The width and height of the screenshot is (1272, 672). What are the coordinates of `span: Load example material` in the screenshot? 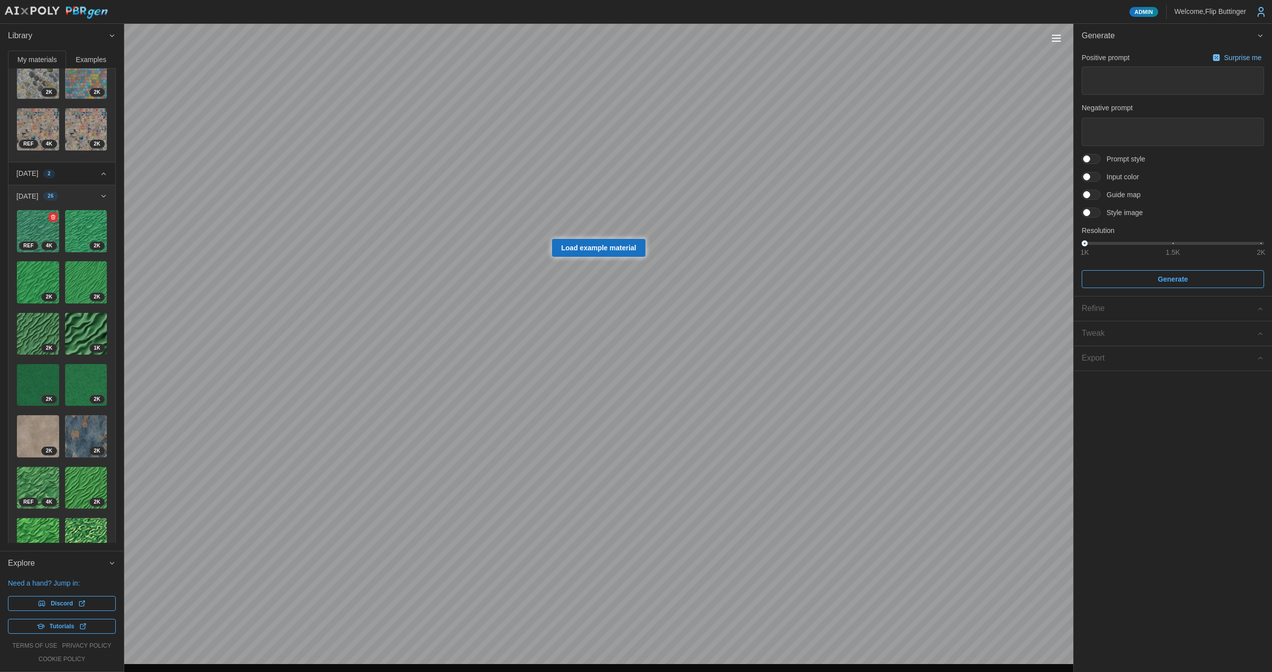 It's located at (599, 248).